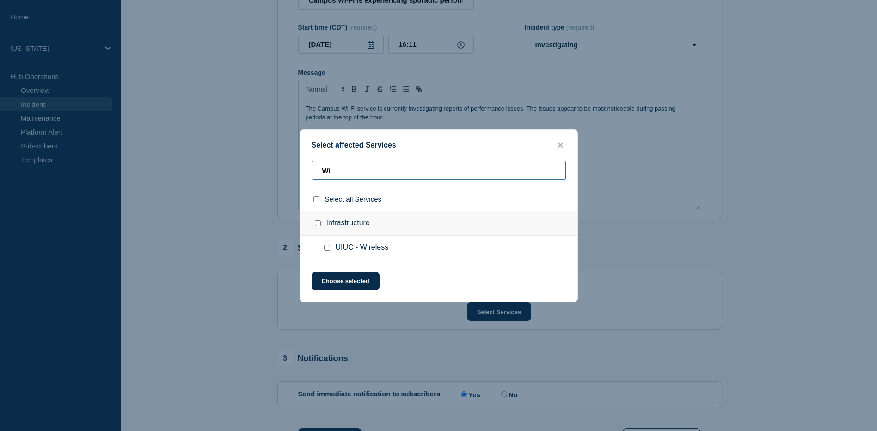 The height and width of the screenshot is (431, 877). What do you see at coordinates (362, 248) in the screenshot?
I see `span: UIUC - Wireless` at bounding box center [362, 248].